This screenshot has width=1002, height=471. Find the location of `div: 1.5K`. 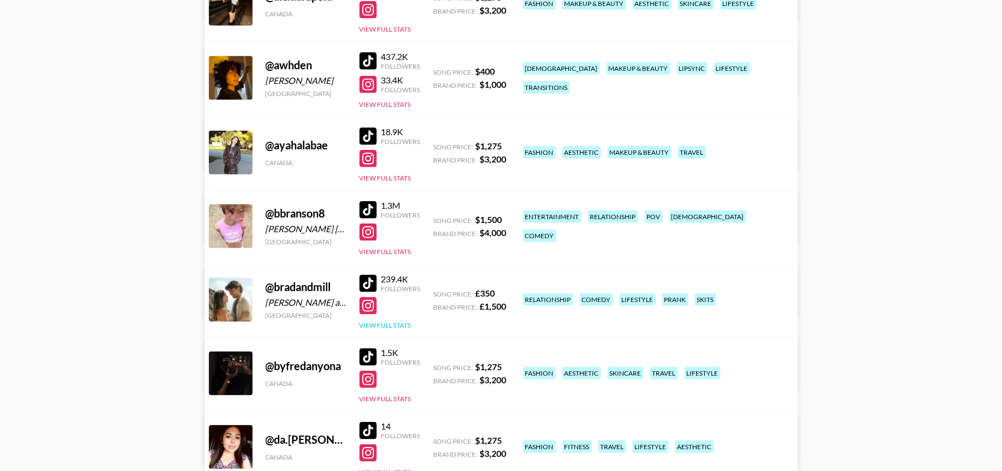

div: 1.5K is located at coordinates (401, 353).